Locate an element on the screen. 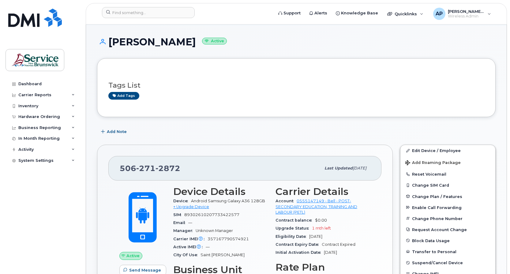 This screenshot has width=510, height=274. span: Last updated is located at coordinates (338, 168).